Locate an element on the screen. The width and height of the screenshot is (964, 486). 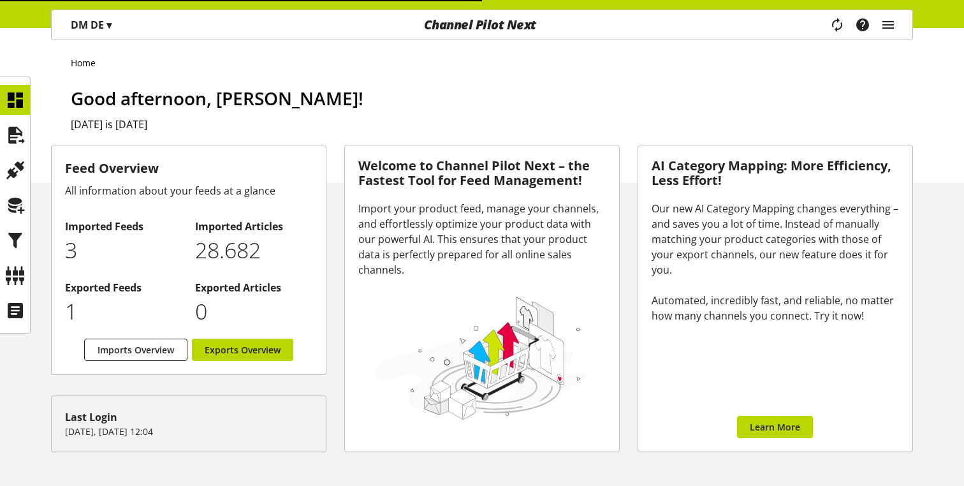
img: 78e1b9dcff1e8392d83655fcfc870417.svg is located at coordinates (480, 358).